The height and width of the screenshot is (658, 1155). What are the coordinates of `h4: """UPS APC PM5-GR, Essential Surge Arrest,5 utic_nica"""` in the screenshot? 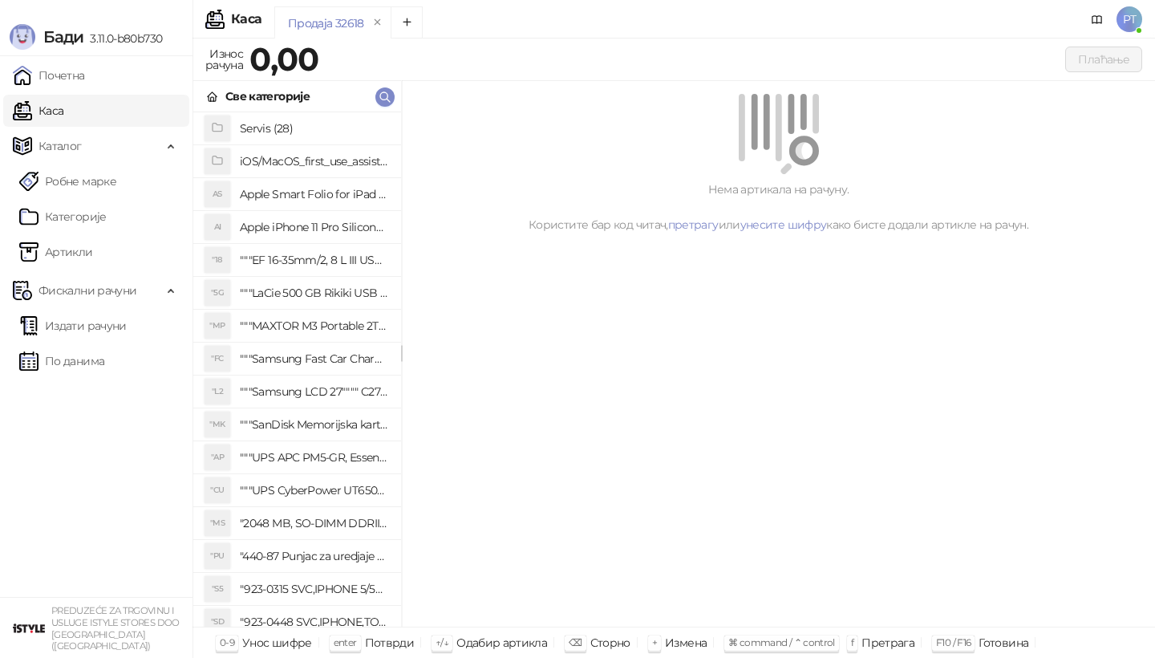 It's located at (314, 457).